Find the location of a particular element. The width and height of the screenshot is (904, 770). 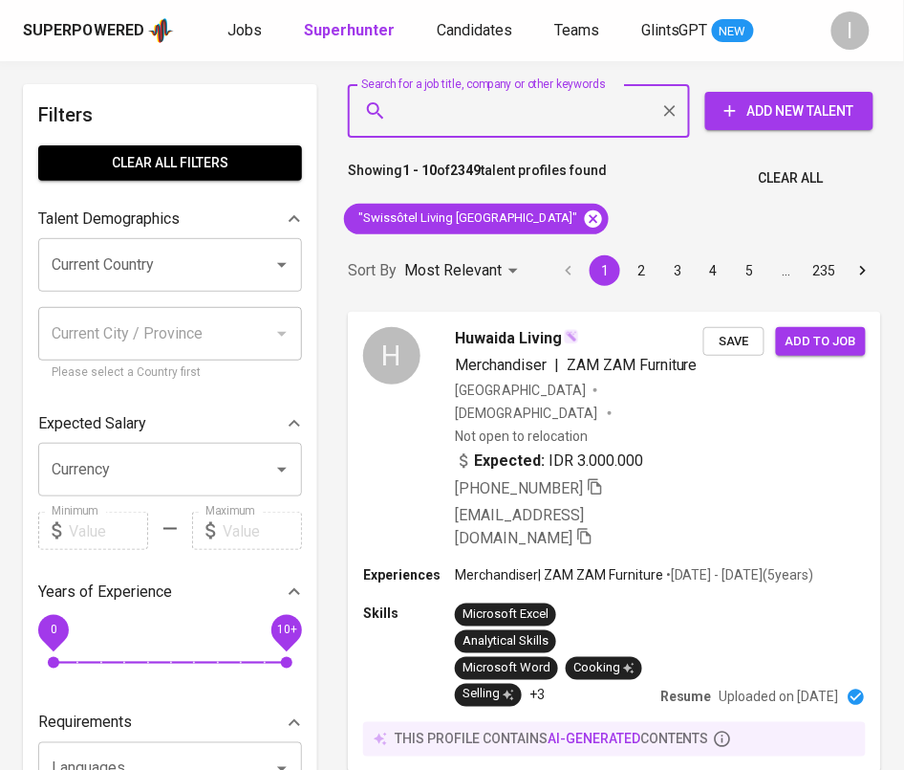

div: Selling is located at coordinates (489, 694).